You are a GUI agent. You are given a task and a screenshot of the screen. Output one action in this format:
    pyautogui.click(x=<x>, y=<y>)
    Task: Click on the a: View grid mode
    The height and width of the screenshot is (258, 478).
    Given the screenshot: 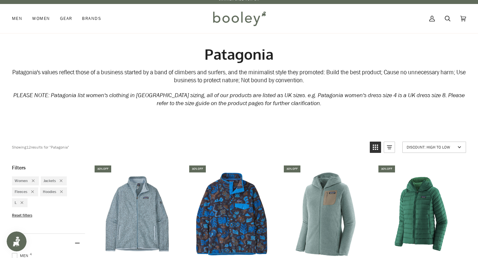 What is the action you would take?
    pyautogui.click(x=376, y=148)
    